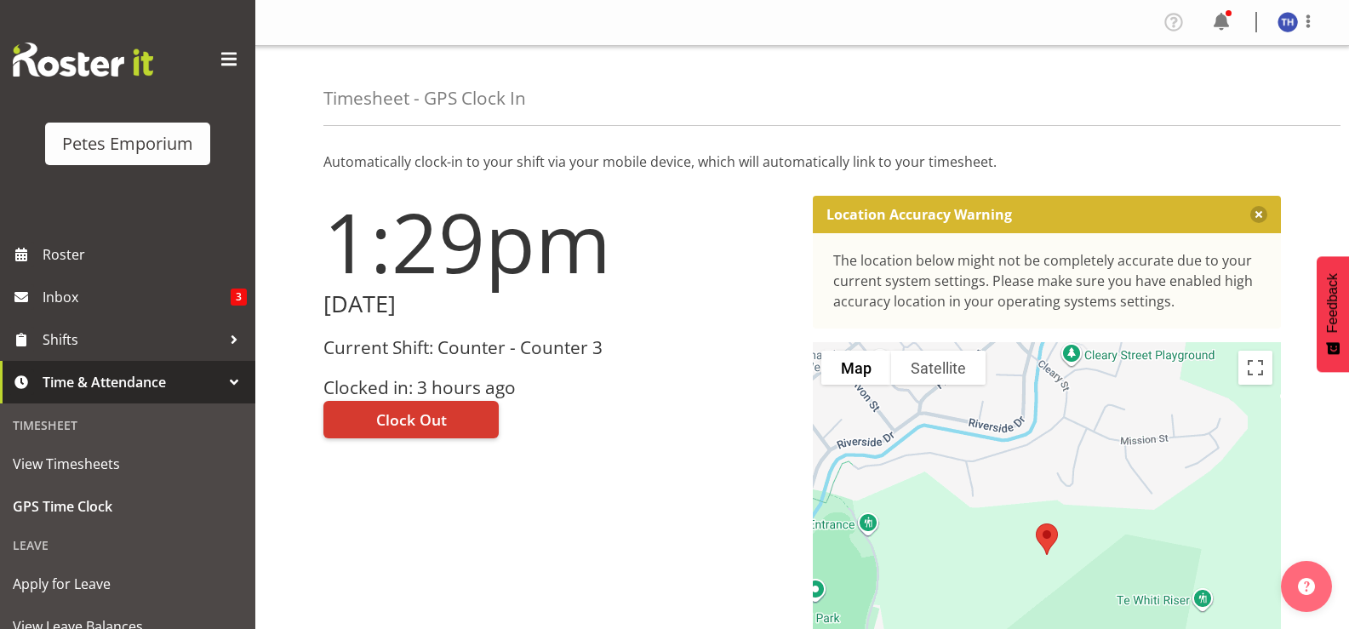 The width and height of the screenshot is (1349, 629). What do you see at coordinates (238, 297) in the screenshot?
I see `span: 3` at bounding box center [238, 297].